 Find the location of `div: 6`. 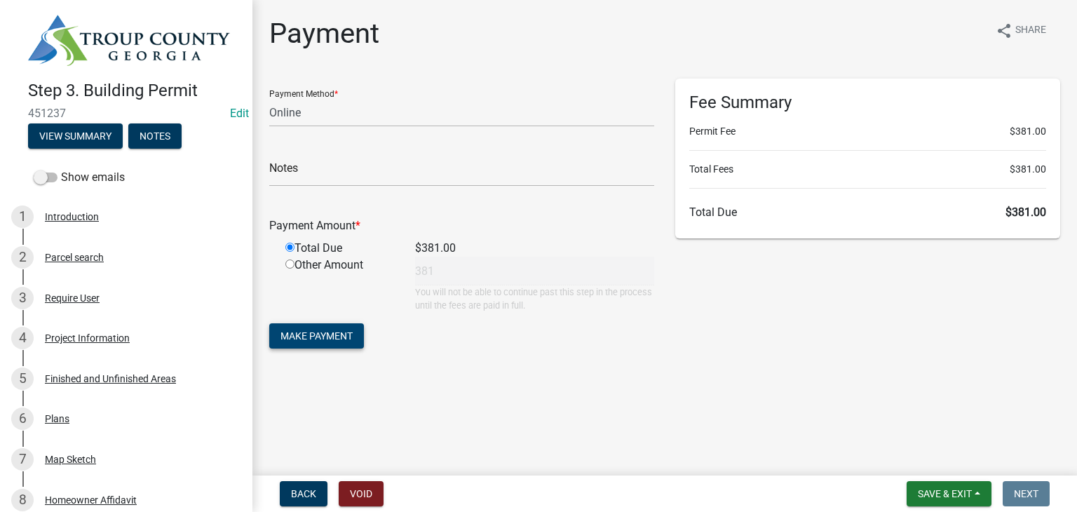

div: 6 is located at coordinates (22, 419).